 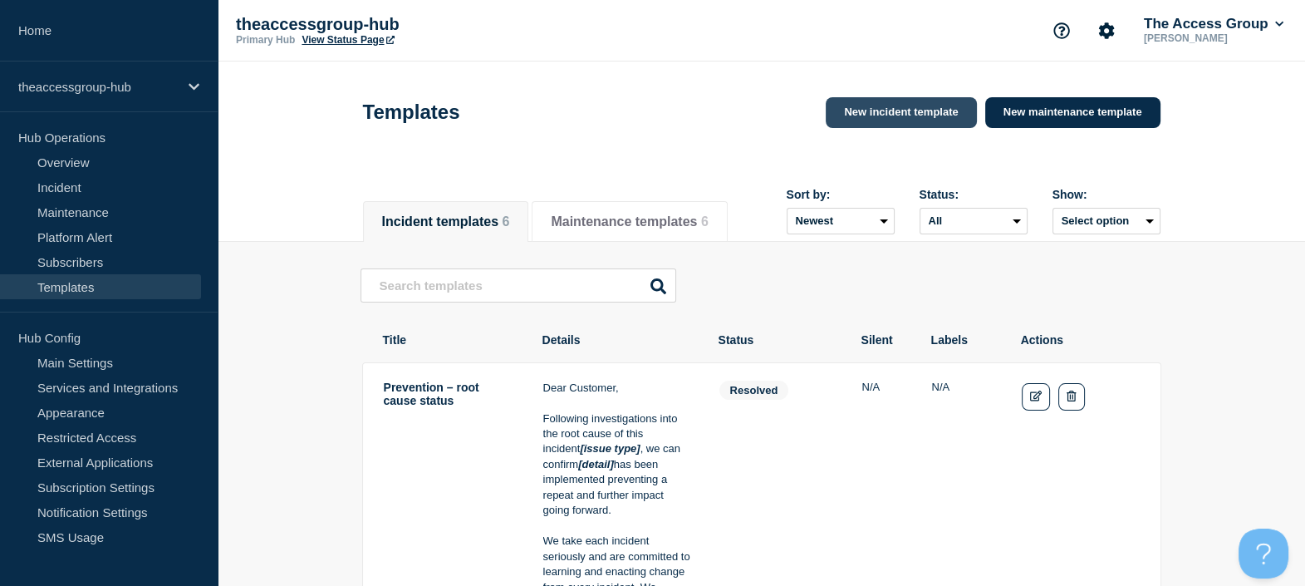 I want to click on p: Dear Customer,, so click(x=617, y=388).